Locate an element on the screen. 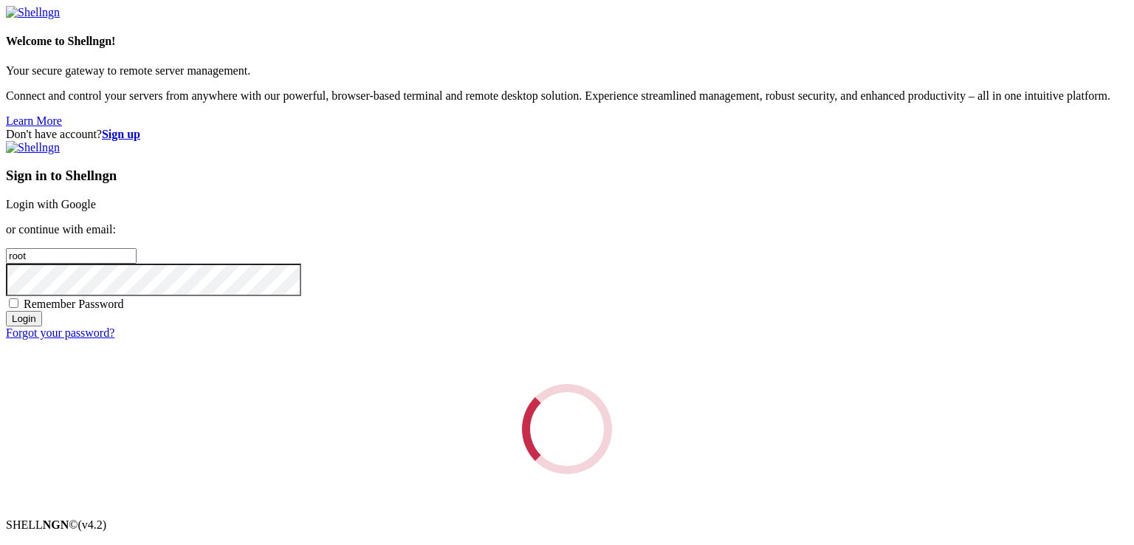 The image size is (1134, 545). span: Remember Password is located at coordinates (74, 303).